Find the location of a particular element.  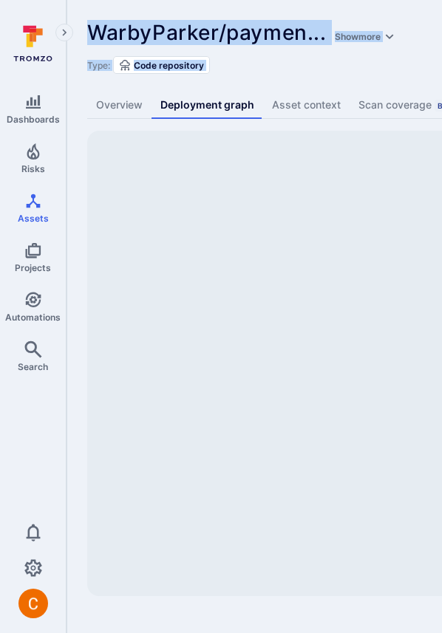

a: Showmore is located at coordinates (365, 32).